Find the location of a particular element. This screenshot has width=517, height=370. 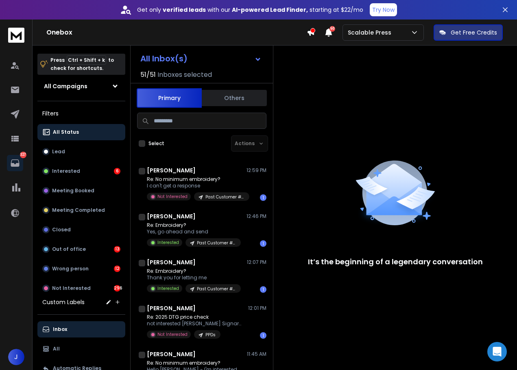

p: All is located at coordinates (56, 349).